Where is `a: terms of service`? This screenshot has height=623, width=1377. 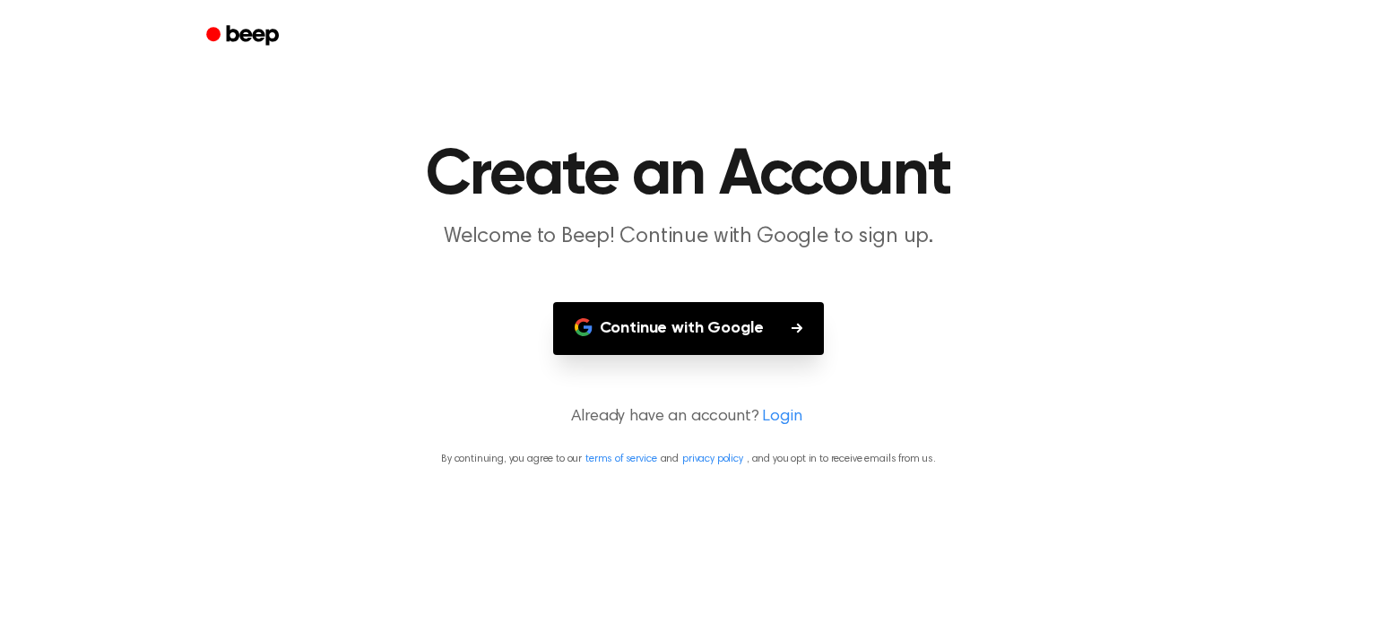 a: terms of service is located at coordinates (620, 459).